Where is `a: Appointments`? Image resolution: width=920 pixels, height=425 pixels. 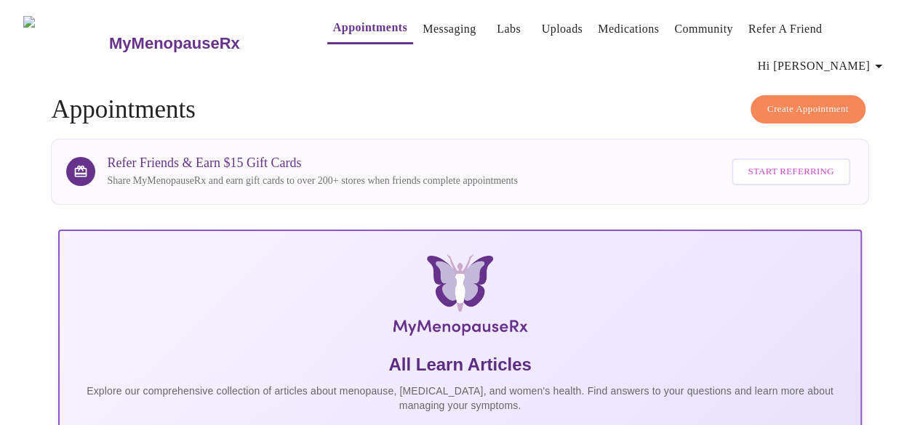 a: Appointments is located at coordinates (370, 28).